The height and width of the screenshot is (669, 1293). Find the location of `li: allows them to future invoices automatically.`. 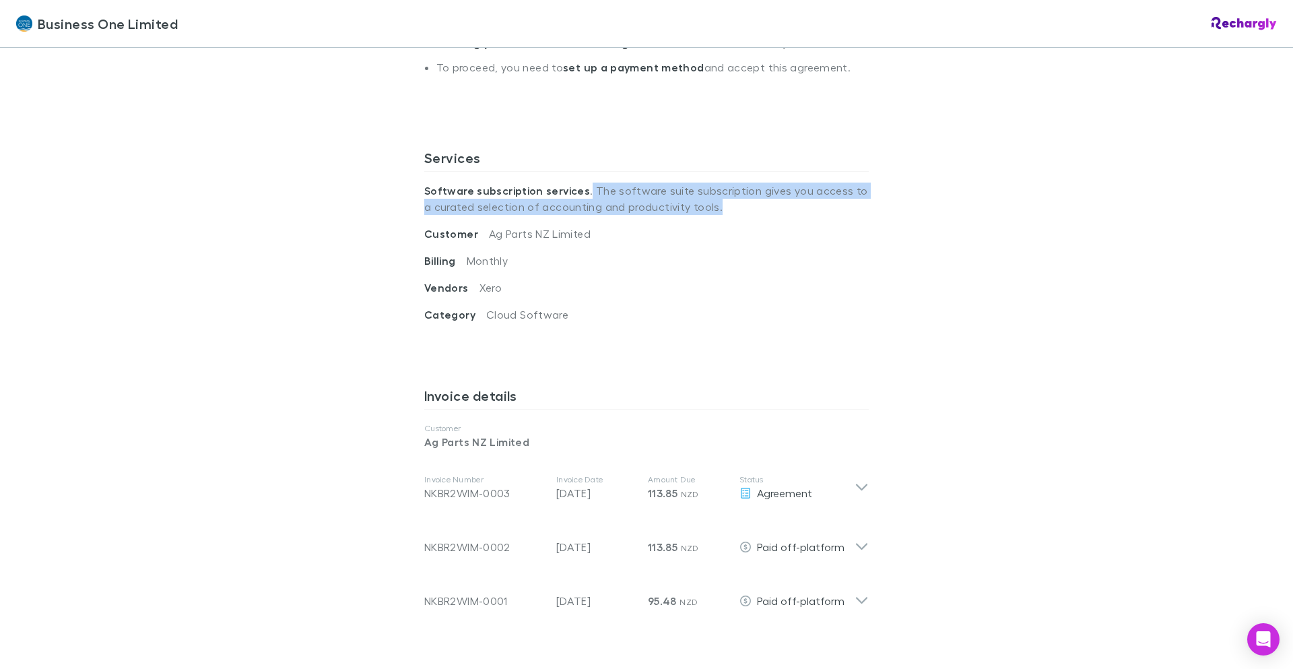

li: allows them to future invoices automatically. is located at coordinates (653, 48).